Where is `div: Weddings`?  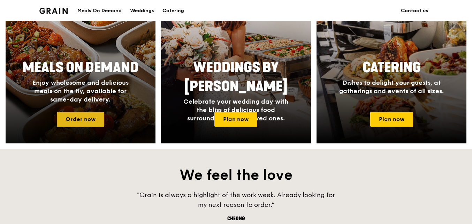
div: Weddings is located at coordinates (142, 11).